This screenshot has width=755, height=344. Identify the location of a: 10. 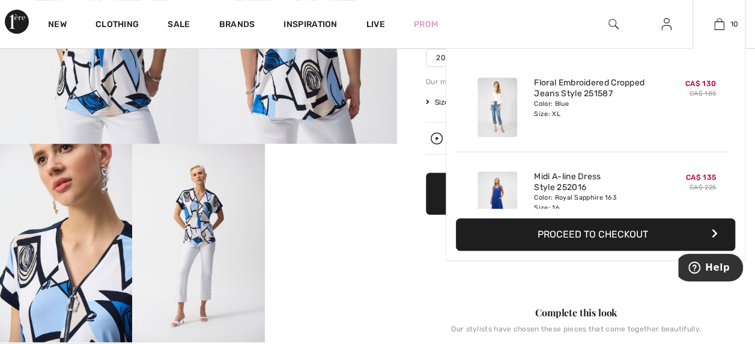
(719, 24).